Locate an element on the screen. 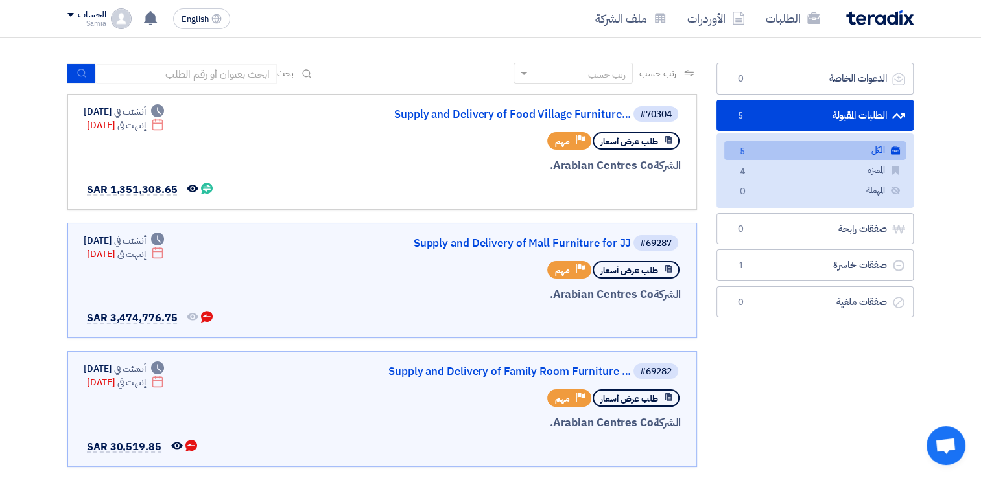  input: ابحث بعنوان أو رقم الطلب is located at coordinates (186, 74).